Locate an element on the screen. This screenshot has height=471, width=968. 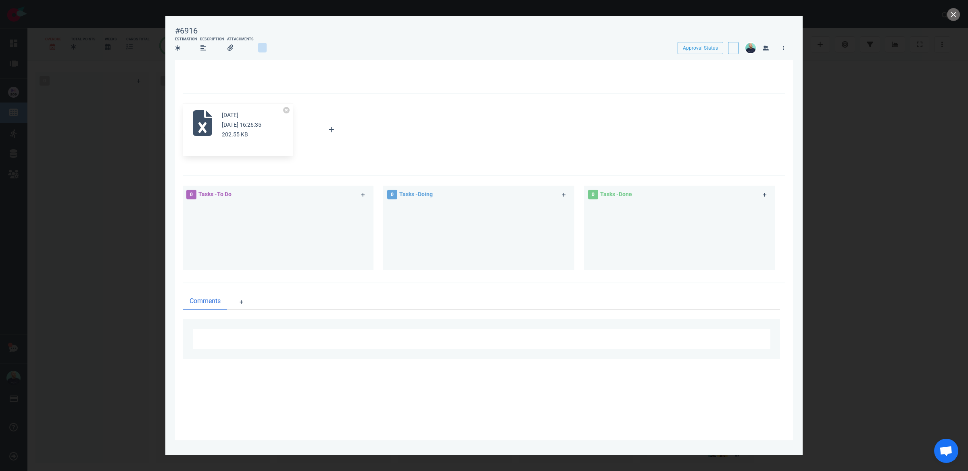
button: close is located at coordinates (954, 15).